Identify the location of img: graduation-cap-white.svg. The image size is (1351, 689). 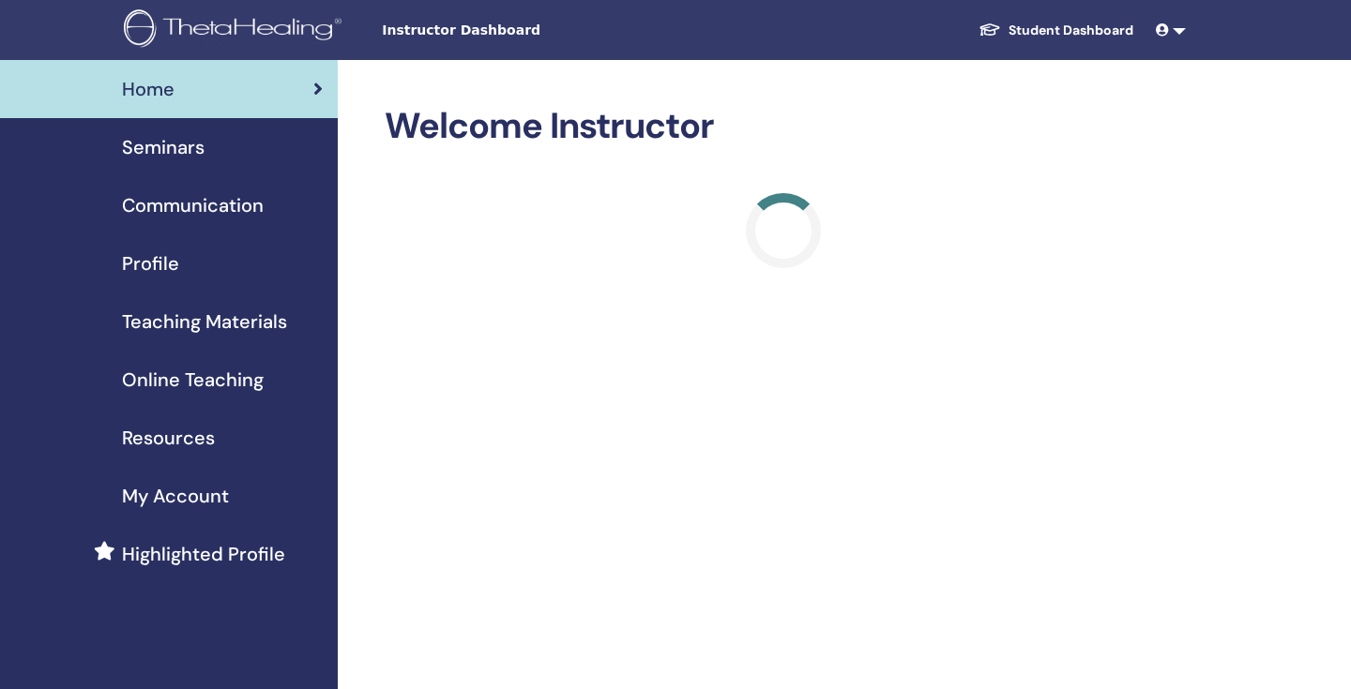
(989, 29).